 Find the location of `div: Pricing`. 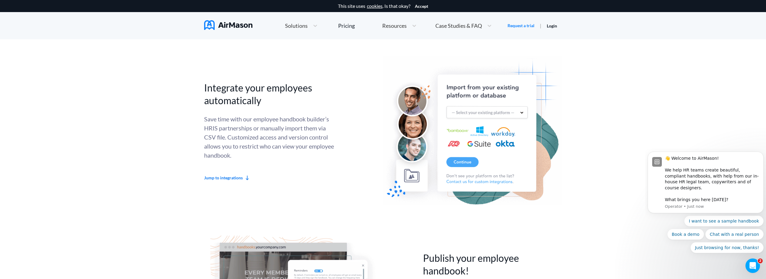

div: Pricing is located at coordinates (346, 26).